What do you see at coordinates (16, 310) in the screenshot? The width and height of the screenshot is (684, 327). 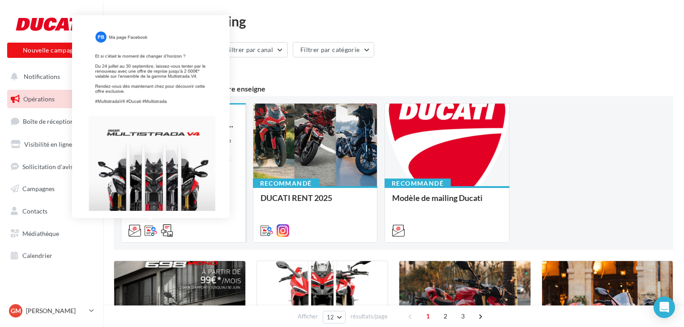 I see `span: GM` at bounding box center [16, 310].